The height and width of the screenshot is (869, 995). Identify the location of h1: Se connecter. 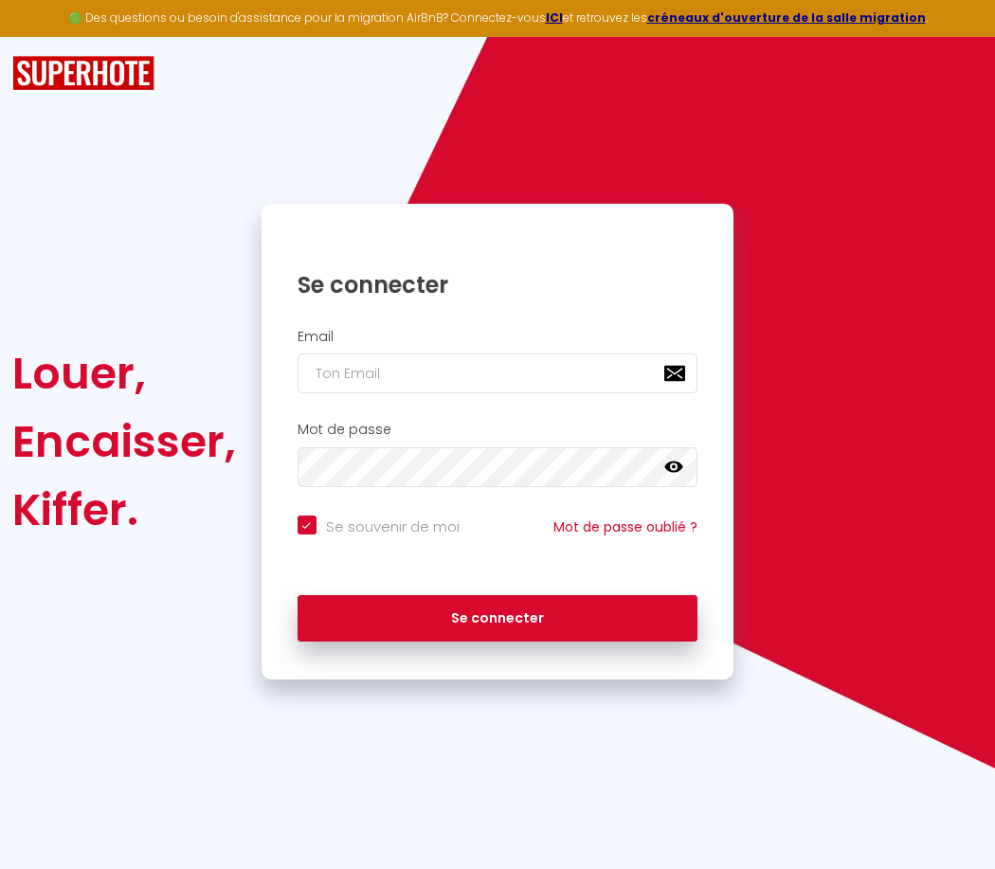
(498, 284).